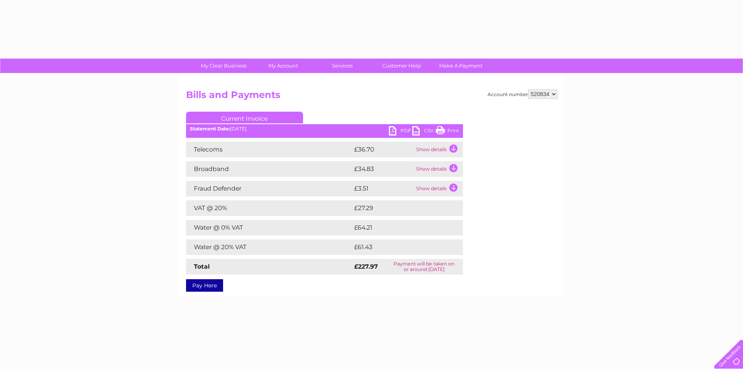  Describe the element at coordinates (424, 131) in the screenshot. I see `a: CSV` at that location.